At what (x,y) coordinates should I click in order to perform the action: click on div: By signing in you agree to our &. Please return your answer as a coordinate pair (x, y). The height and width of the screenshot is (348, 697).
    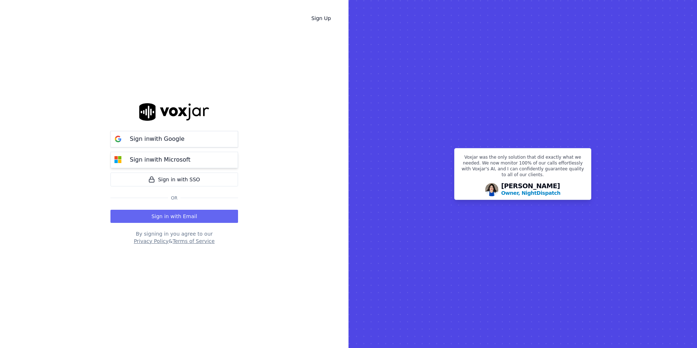
    Looking at the image, I should click on (174, 237).